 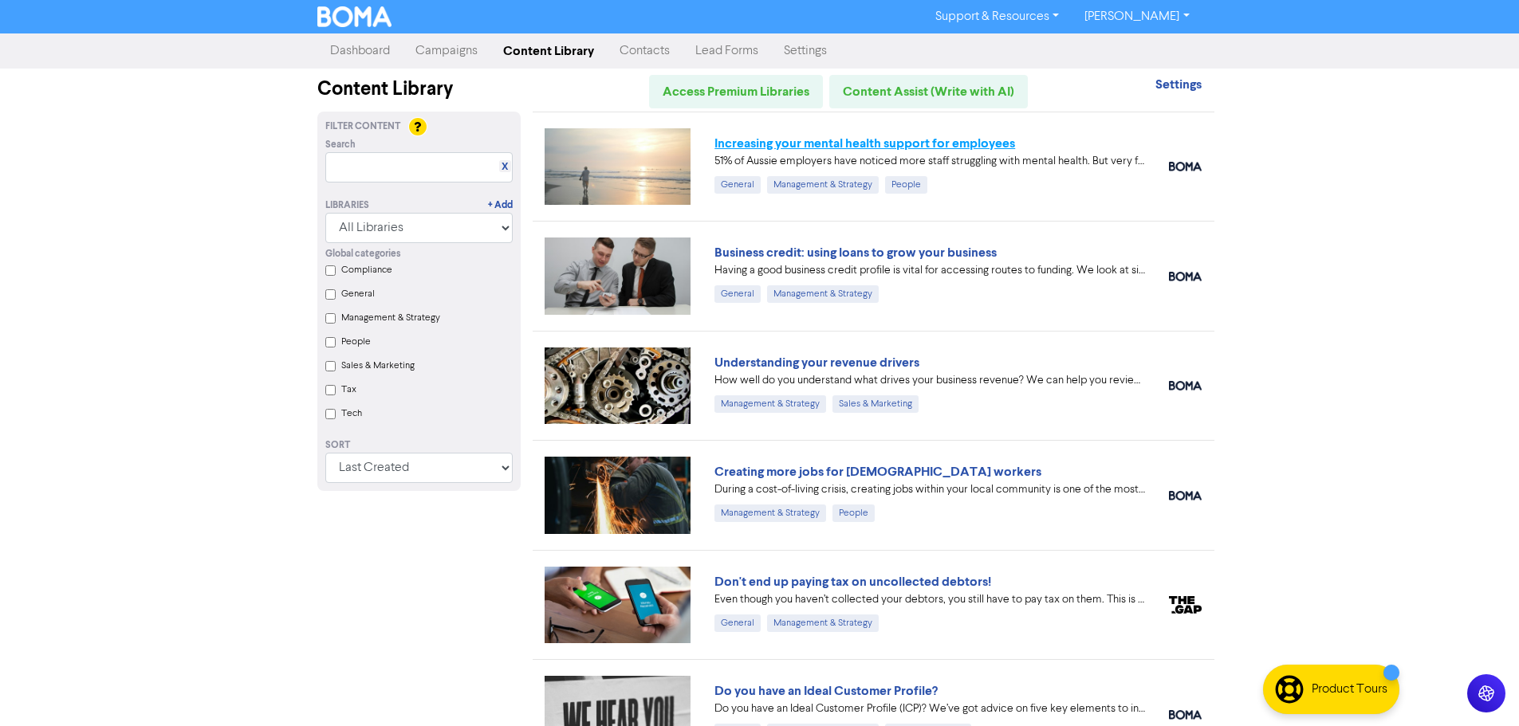 I want to click on div: Sort, so click(x=419, y=446).